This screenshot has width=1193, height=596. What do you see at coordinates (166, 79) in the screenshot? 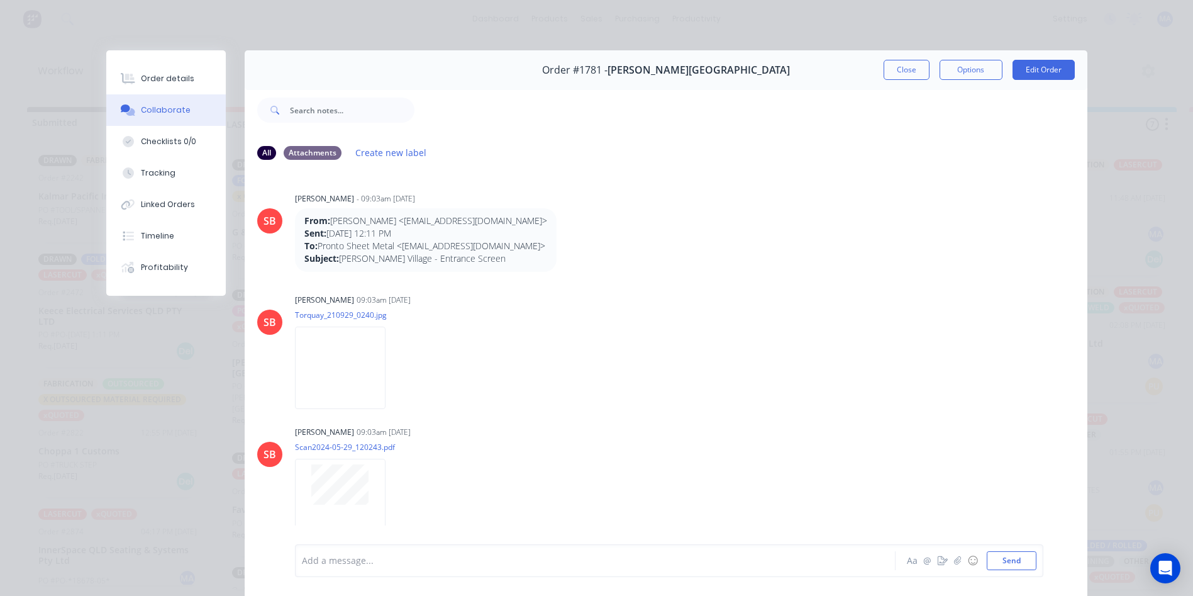
I see `button: Order details` at bounding box center [166, 79].